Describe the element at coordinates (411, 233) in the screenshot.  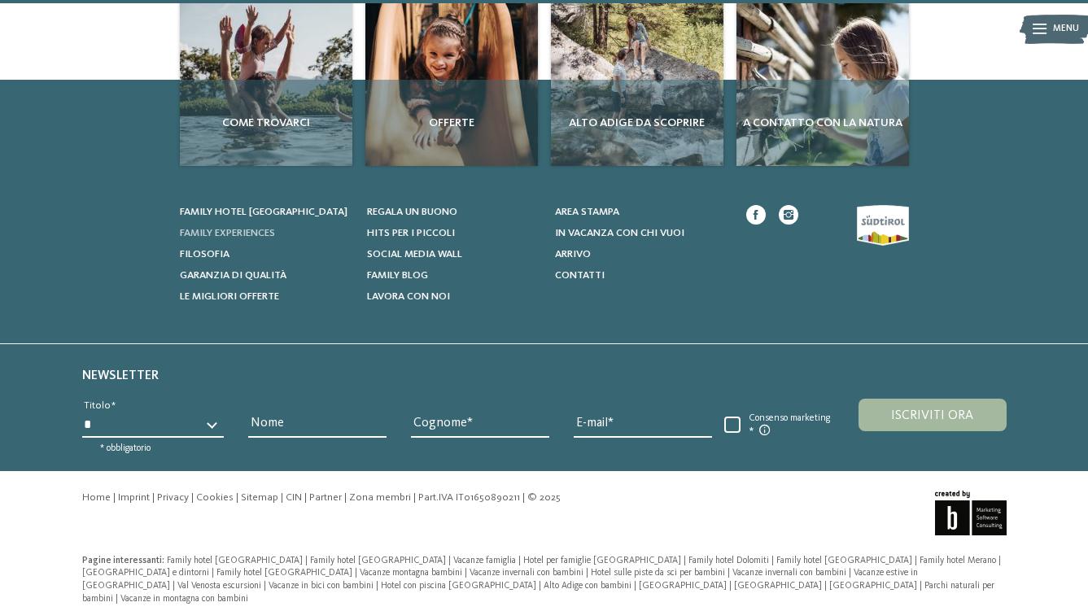
I see `span: Hits per i piccoli` at that location.